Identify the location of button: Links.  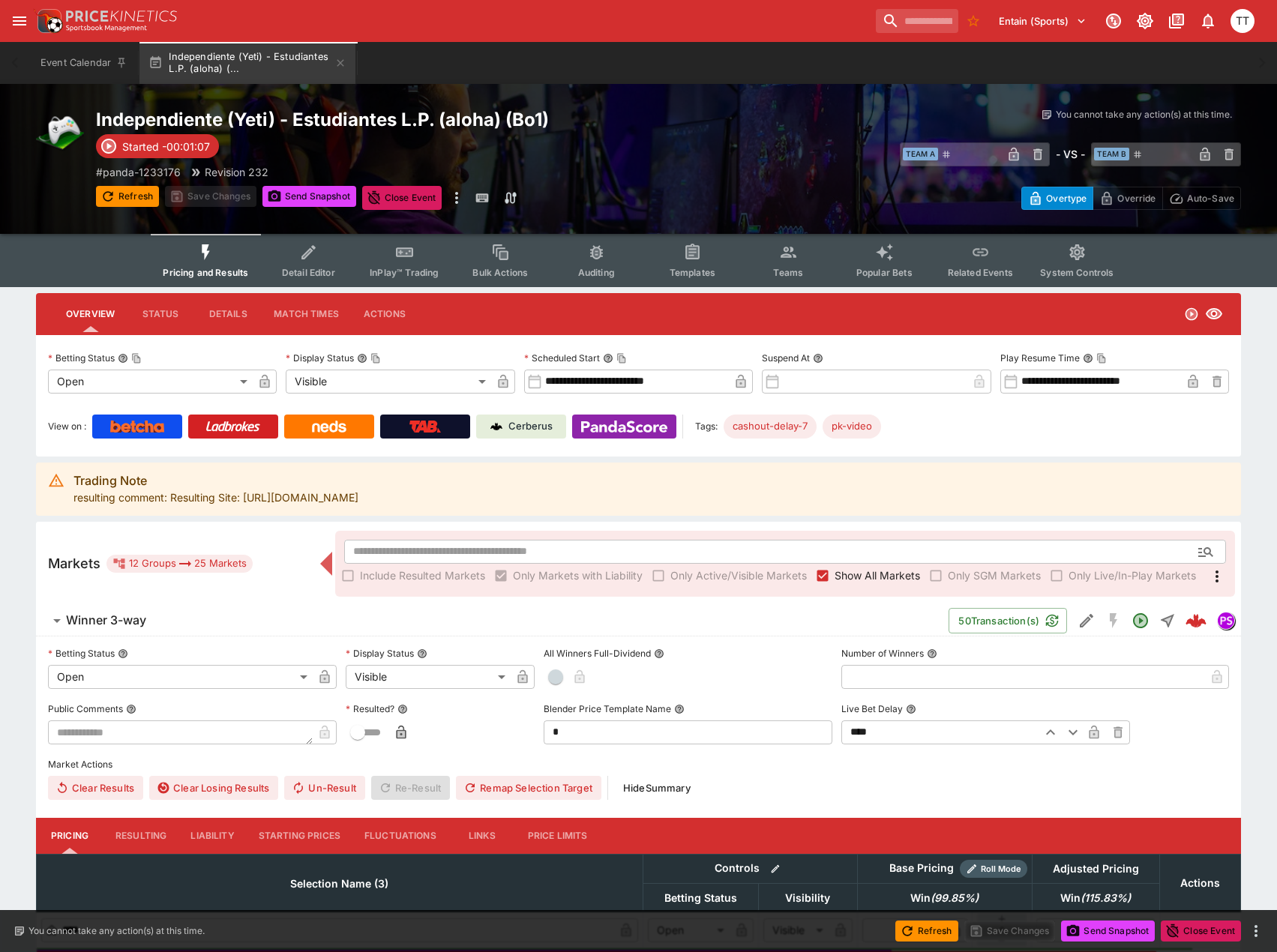
(482, 836).